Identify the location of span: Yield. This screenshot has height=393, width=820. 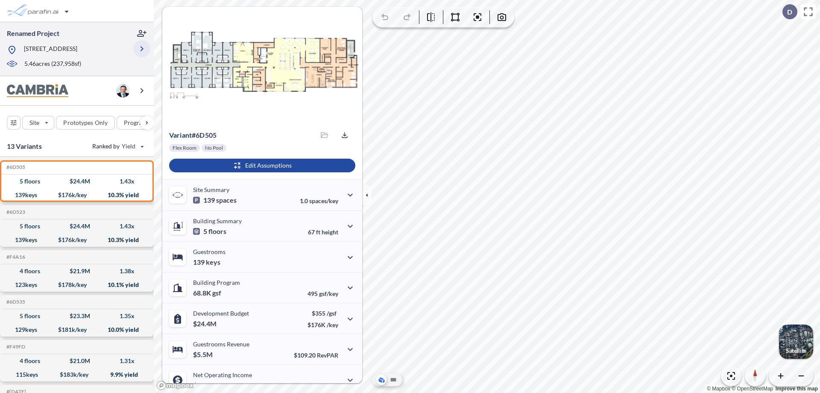
(129, 146).